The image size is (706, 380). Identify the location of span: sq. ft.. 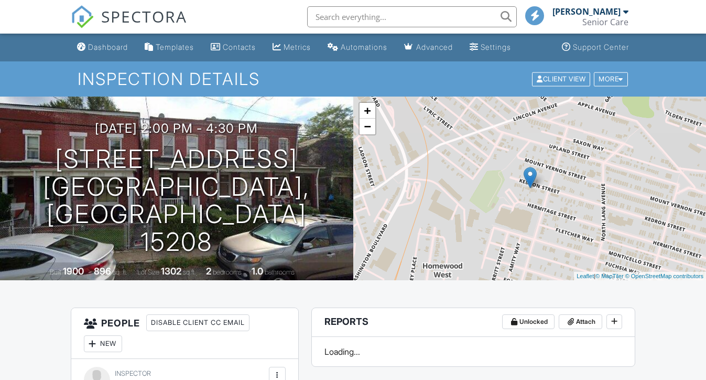
(120, 272).